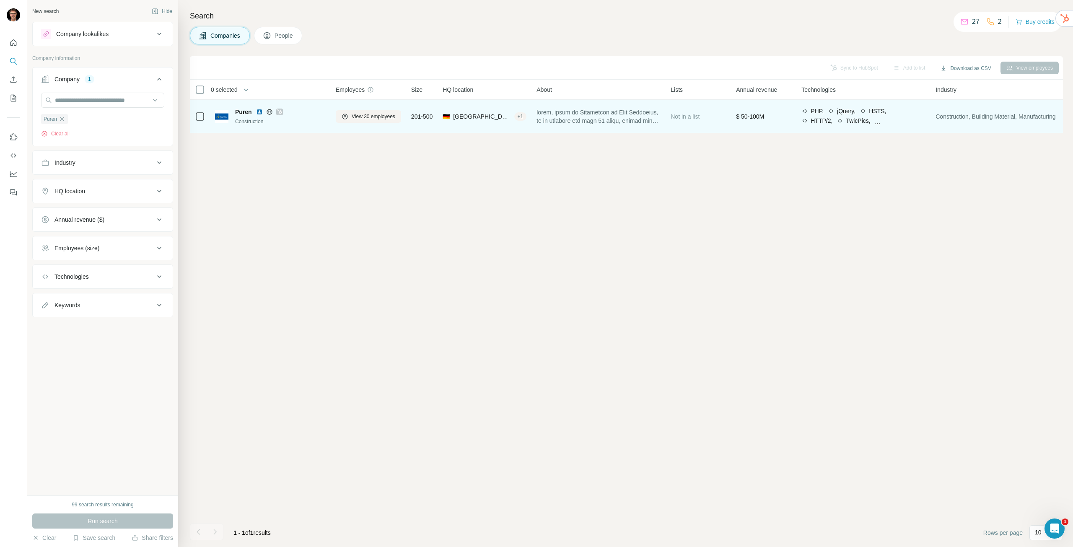 Image resolution: width=1073 pixels, height=547 pixels. Describe the element at coordinates (222, 116) in the screenshot. I see `img: Logo of Puren` at that location.